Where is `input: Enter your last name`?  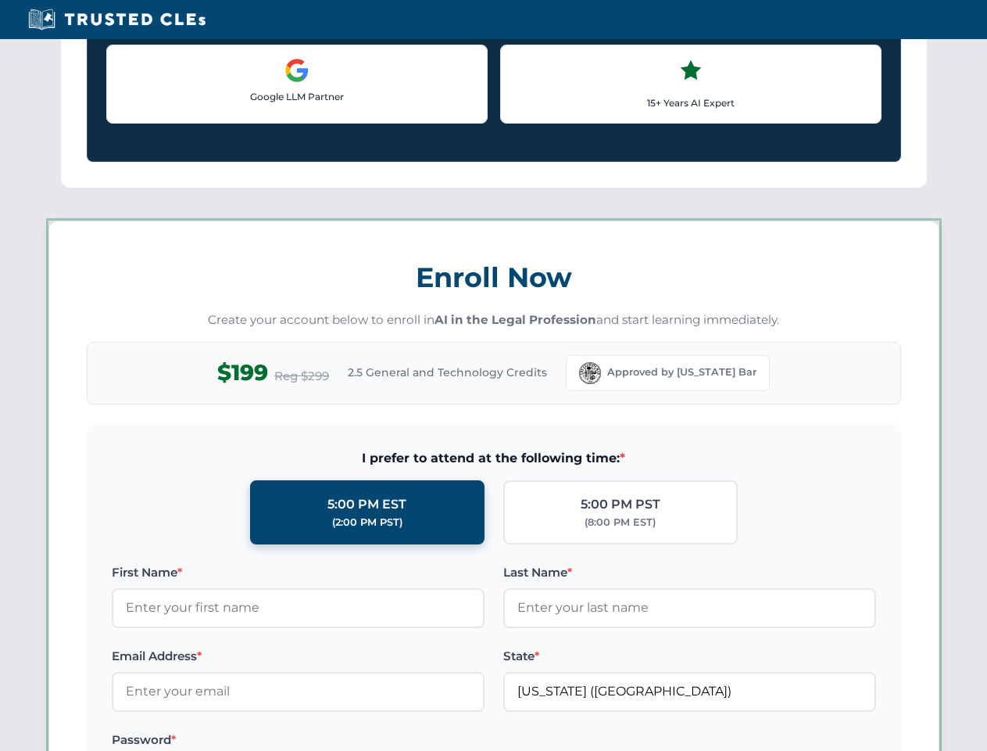 input: Enter your last name is located at coordinates (690, 607).